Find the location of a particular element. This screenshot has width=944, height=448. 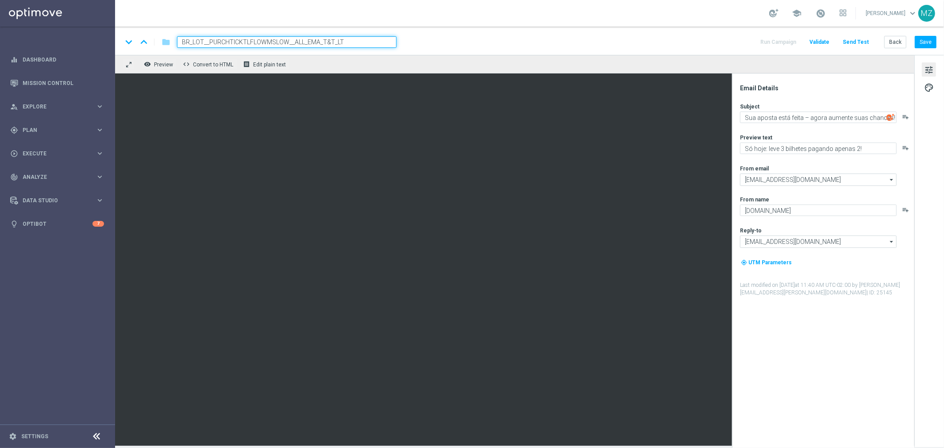

i: keyboard_arrow_up is located at coordinates (144, 42).